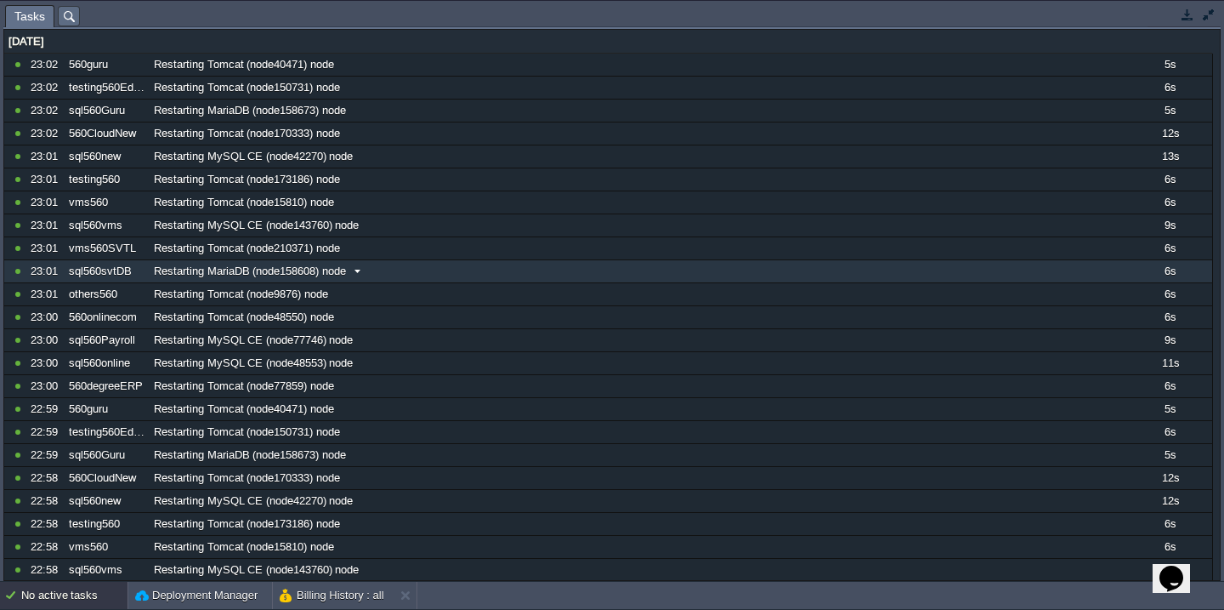 The width and height of the screenshot is (1224, 610). Describe the element at coordinates (244, 386) in the screenshot. I see `span: Restarting Tomcat (node77859) node` at that location.